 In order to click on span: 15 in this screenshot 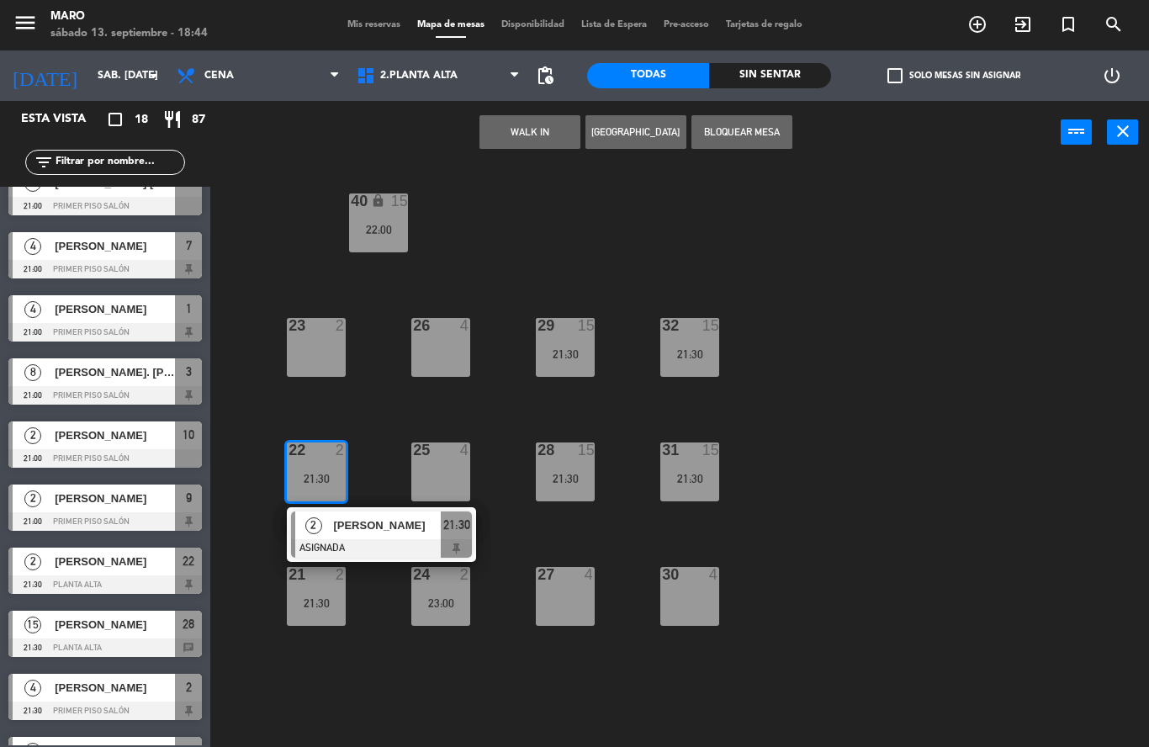, I will do `click(33, 625)`.